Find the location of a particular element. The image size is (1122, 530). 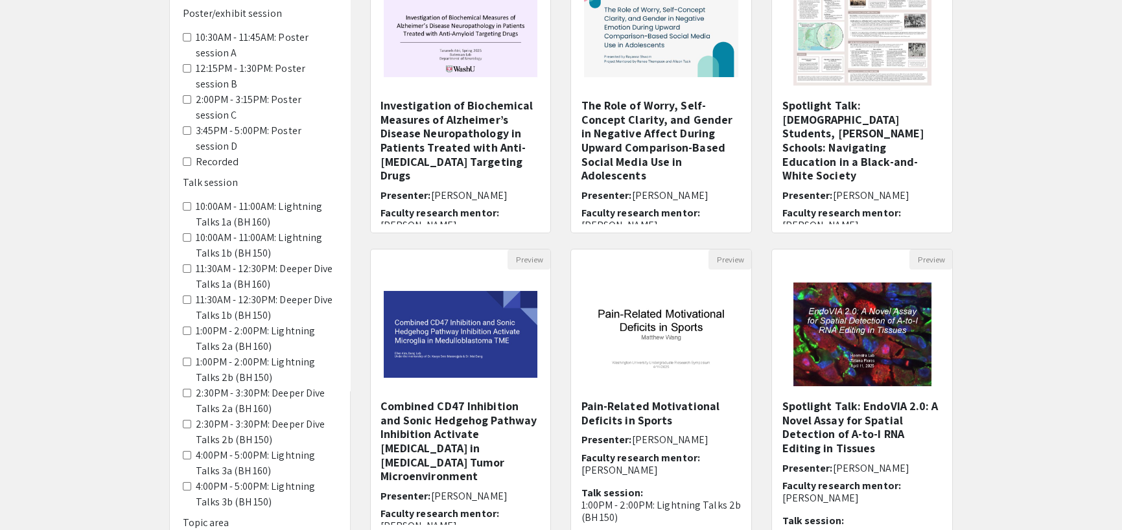

label: 10:00AM - 11:00AM: Lightning Talks 1a (BH 160) is located at coordinates (266, 215).